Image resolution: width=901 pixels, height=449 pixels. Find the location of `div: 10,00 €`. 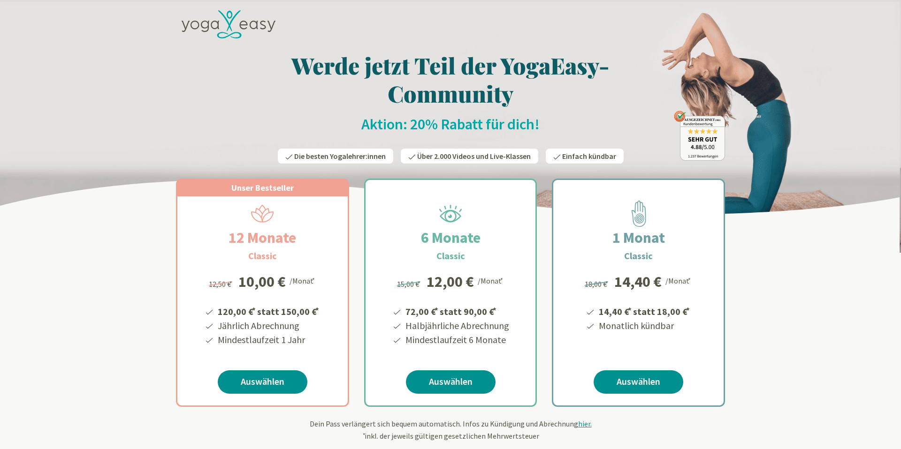

div: 10,00 € is located at coordinates (262, 282).